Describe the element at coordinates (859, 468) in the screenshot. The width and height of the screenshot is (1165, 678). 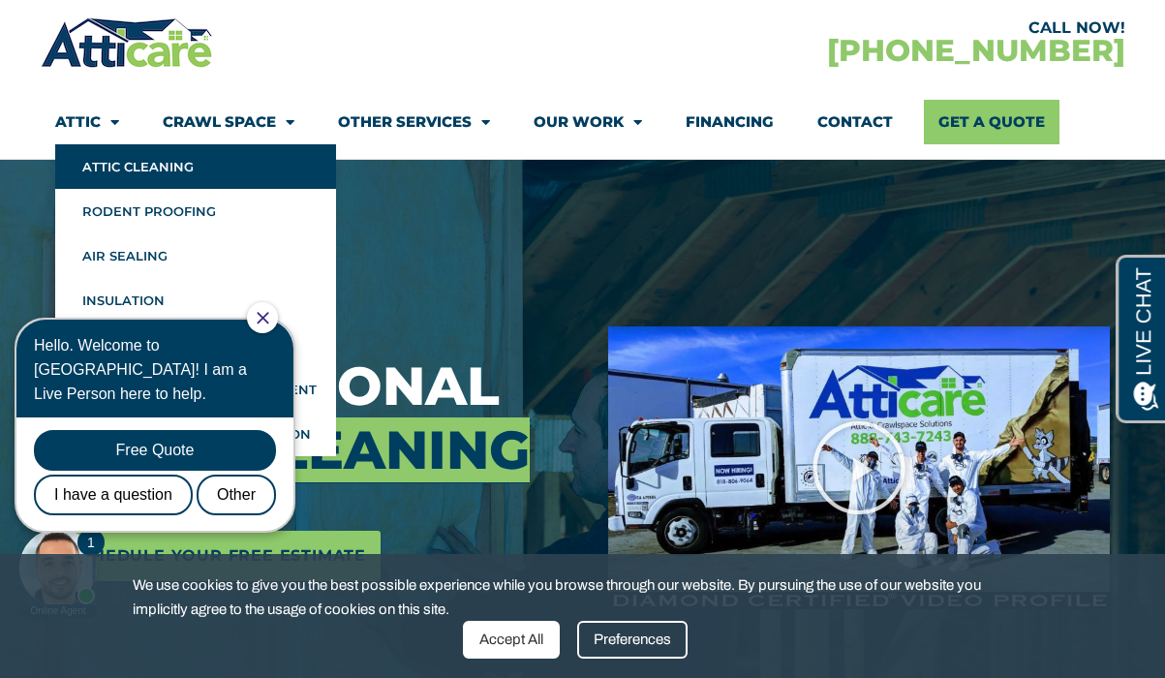
I see `div: Play Video` at that location.